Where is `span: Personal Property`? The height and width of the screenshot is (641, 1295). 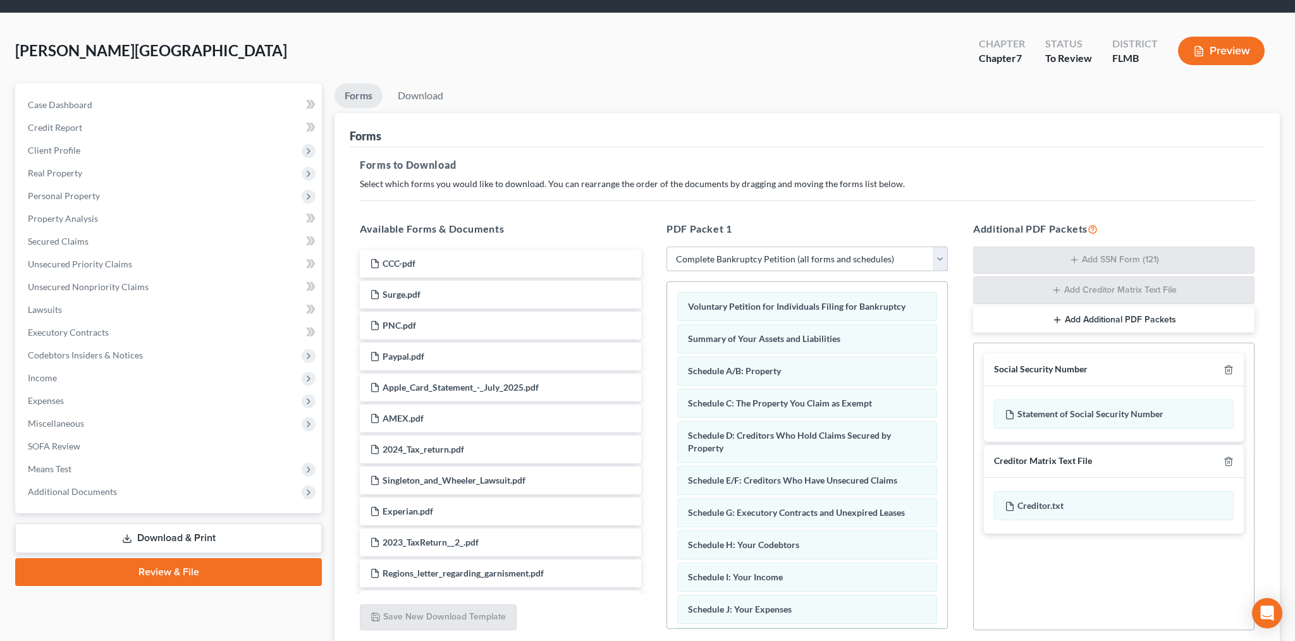
span: Personal Property is located at coordinates (64, 195).